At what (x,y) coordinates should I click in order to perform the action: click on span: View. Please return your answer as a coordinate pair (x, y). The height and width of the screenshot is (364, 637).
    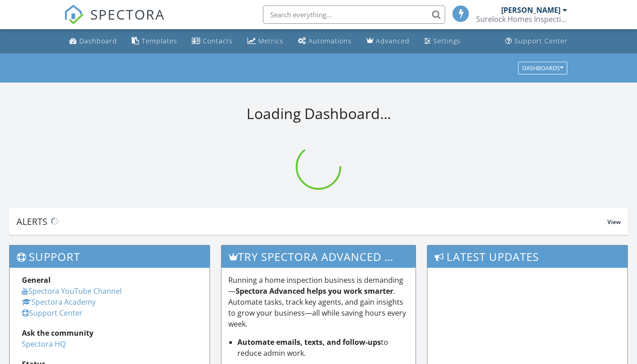
    Looking at the image, I should click on (614, 222).